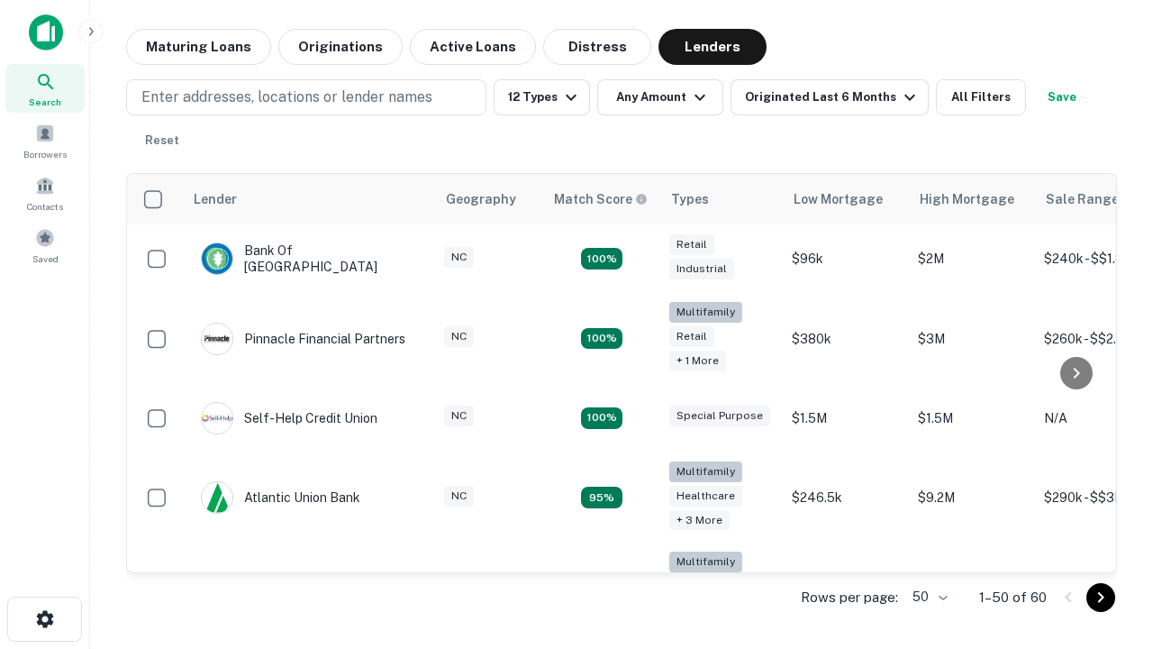 This screenshot has width=1153, height=649. I want to click on a: Borrowers, so click(45, 141).